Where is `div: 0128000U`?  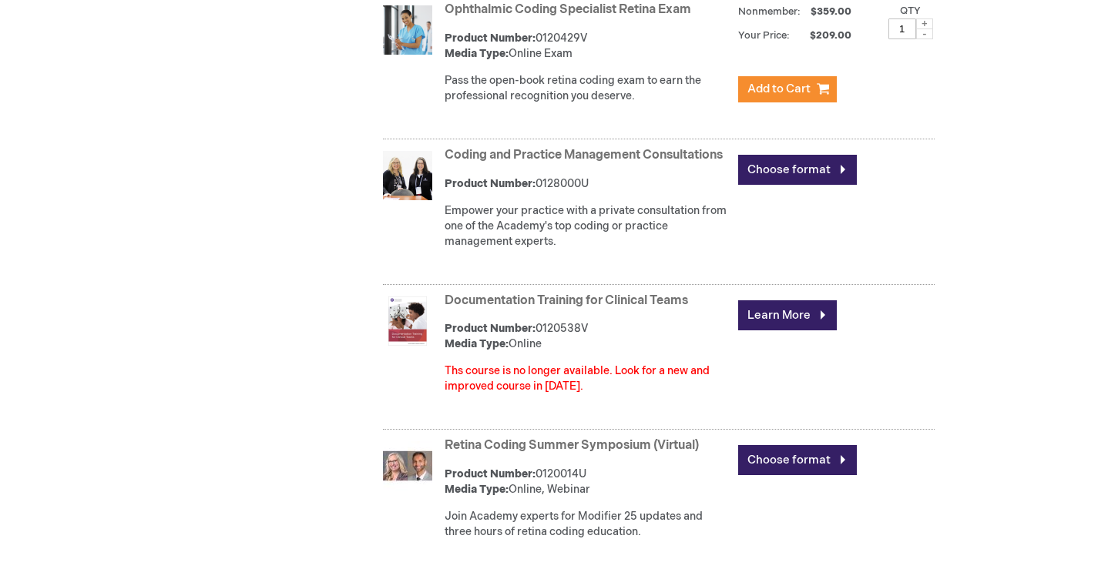
div: 0128000U is located at coordinates (587, 184).